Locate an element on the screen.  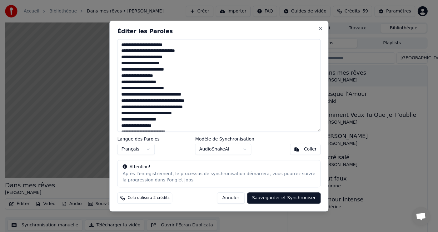
button: Annuler is located at coordinates (231, 198).